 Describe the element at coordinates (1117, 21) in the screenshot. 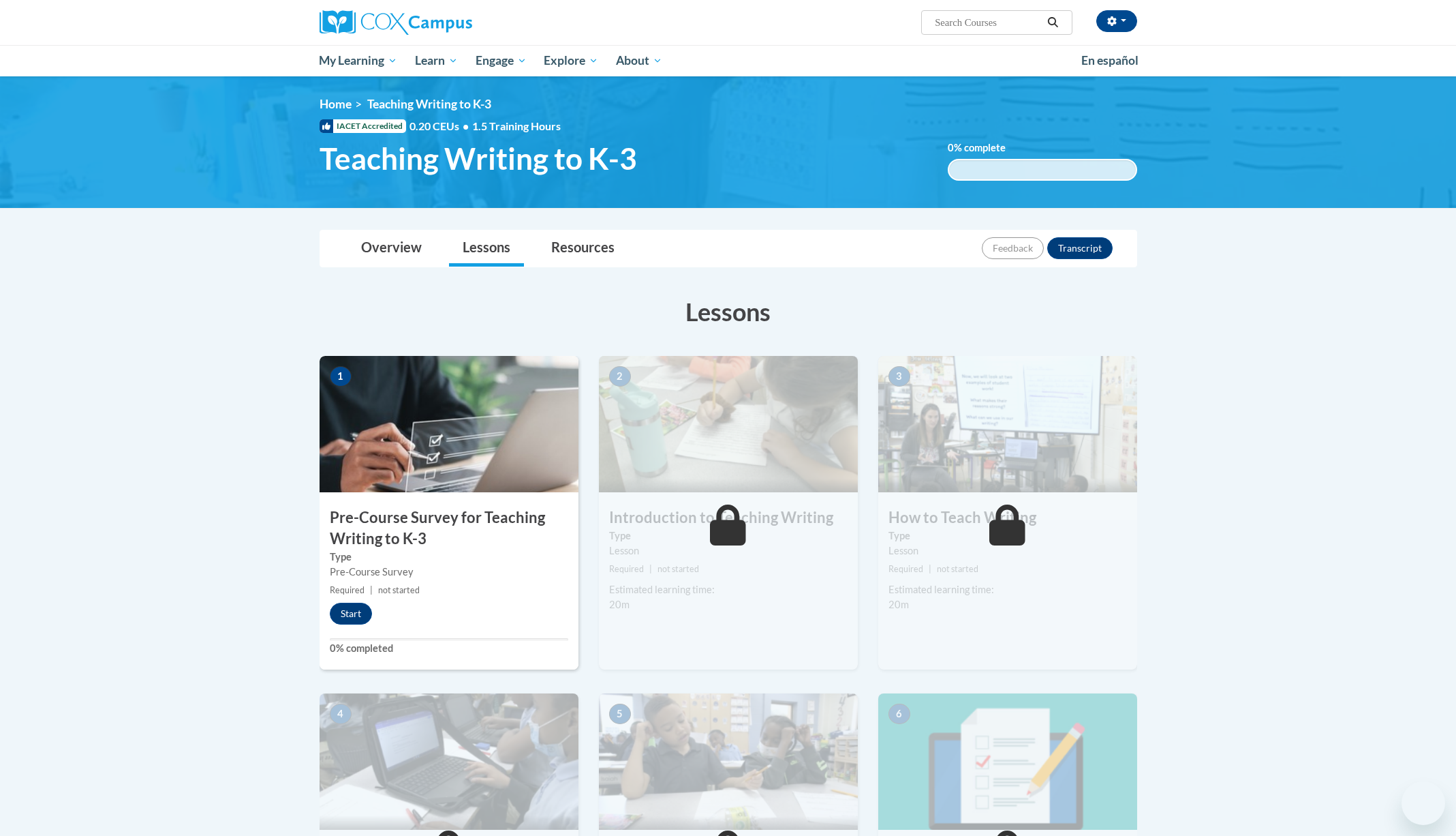

I see `button: Account Settings` at that location.